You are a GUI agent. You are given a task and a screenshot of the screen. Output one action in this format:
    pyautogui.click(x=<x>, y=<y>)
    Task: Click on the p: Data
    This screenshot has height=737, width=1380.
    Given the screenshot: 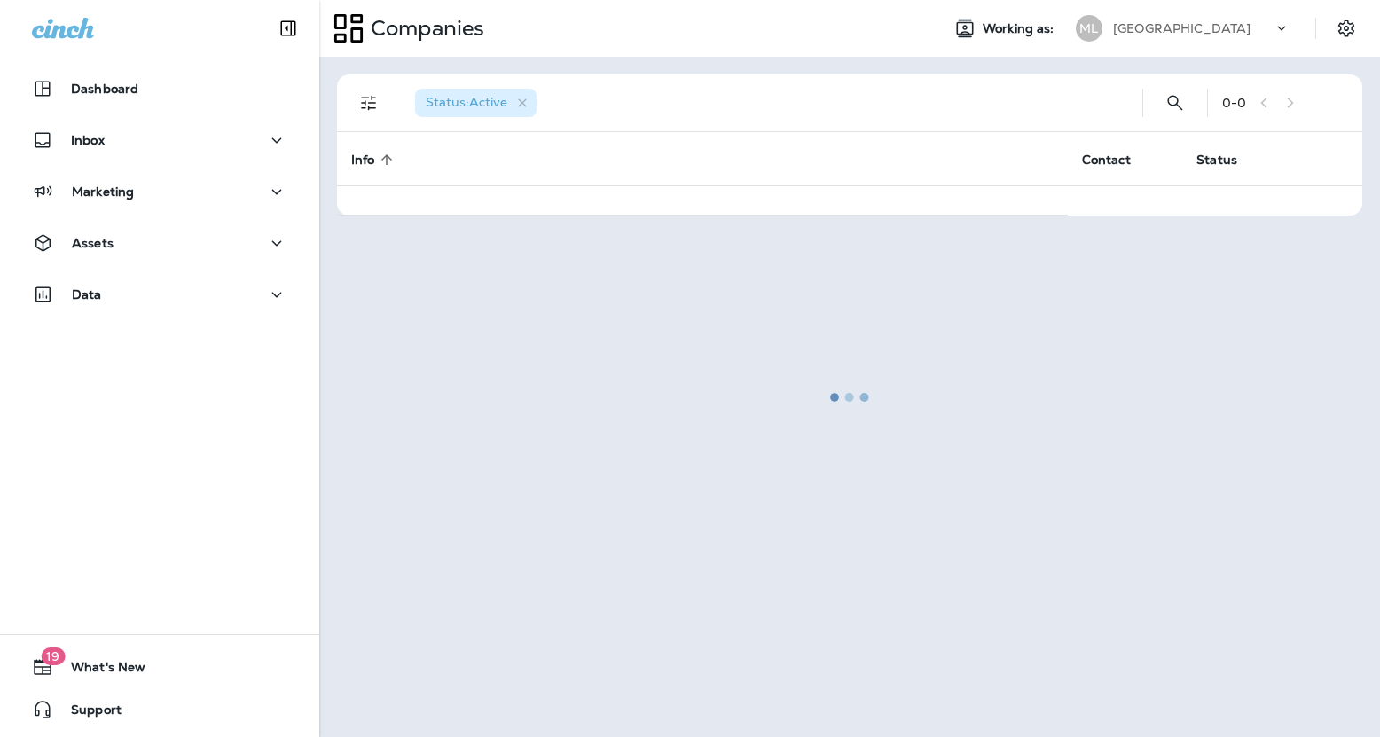 What is the action you would take?
    pyautogui.click(x=87, y=294)
    